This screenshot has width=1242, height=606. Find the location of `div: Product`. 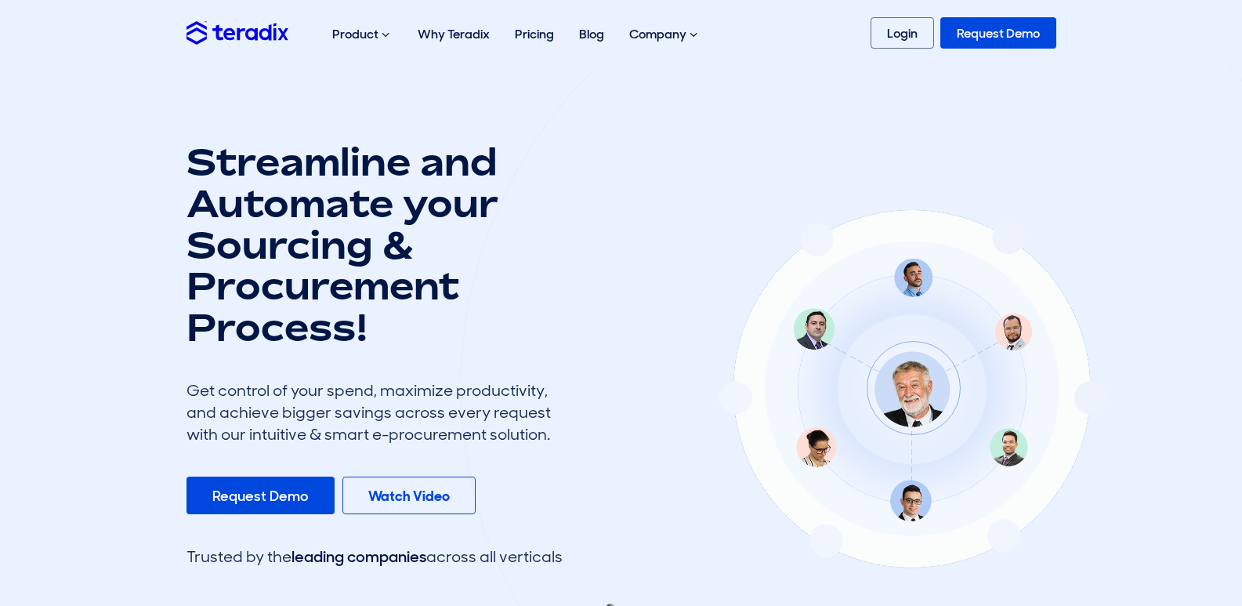

div: Product is located at coordinates (362, 34).